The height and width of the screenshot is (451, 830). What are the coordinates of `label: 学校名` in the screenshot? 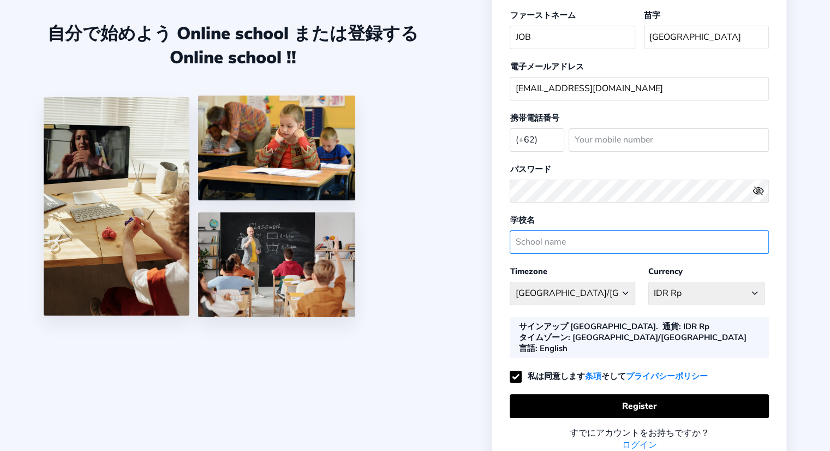 It's located at (522, 220).